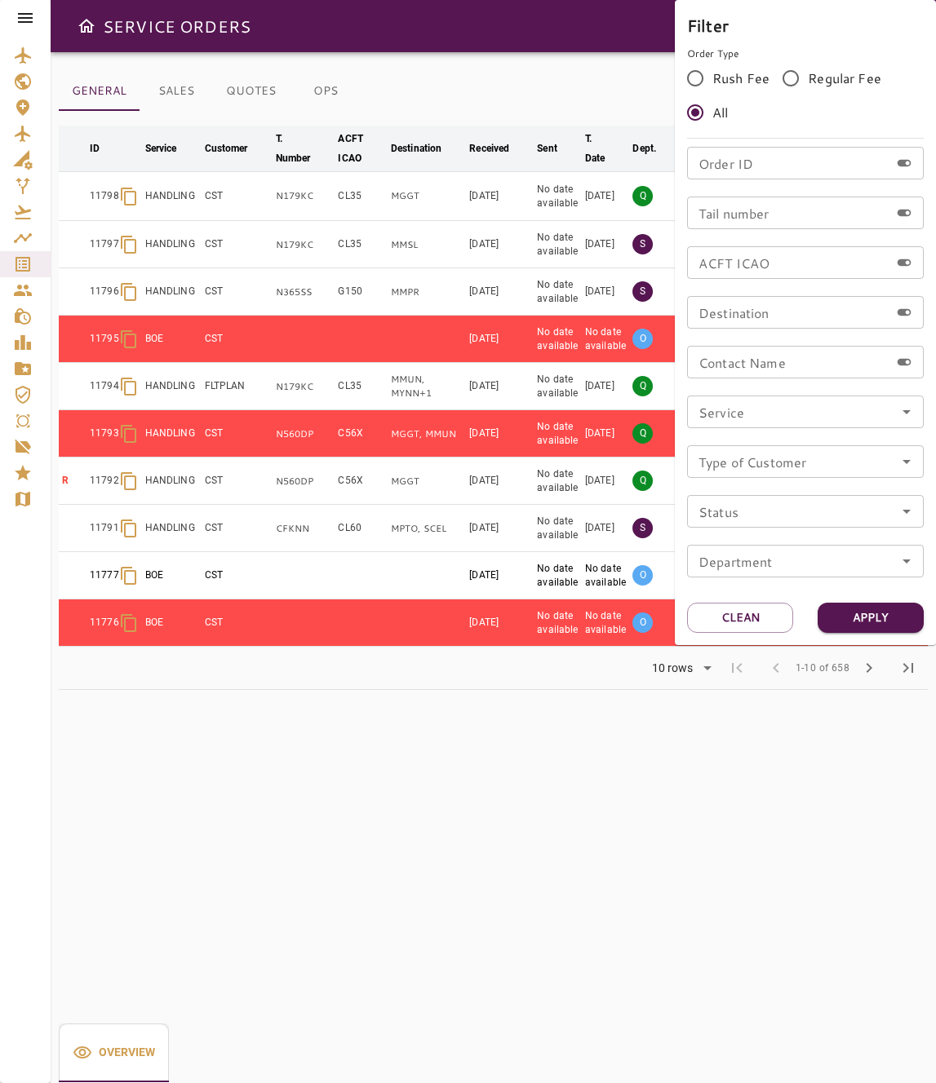 The image size is (936, 1083). Describe the element at coordinates (844, 78) in the screenshot. I see `span: Regular Fee` at that location.